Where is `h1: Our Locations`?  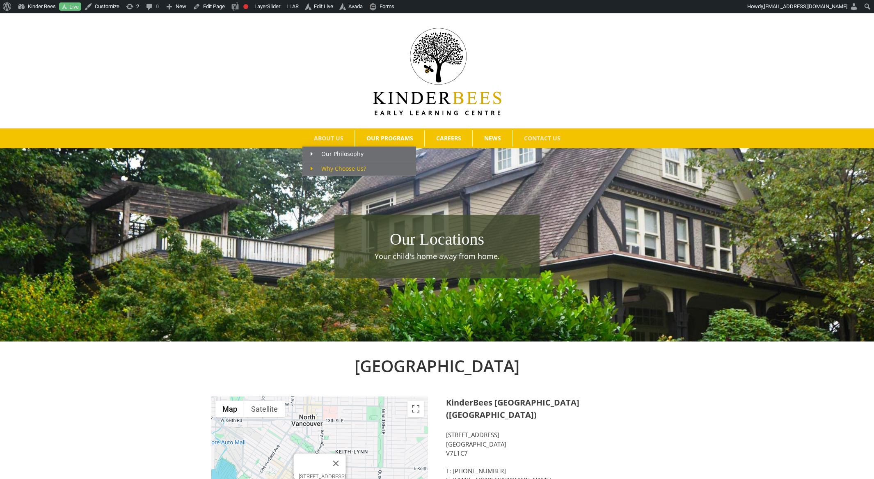 h1: Our Locations is located at coordinates (437, 239).